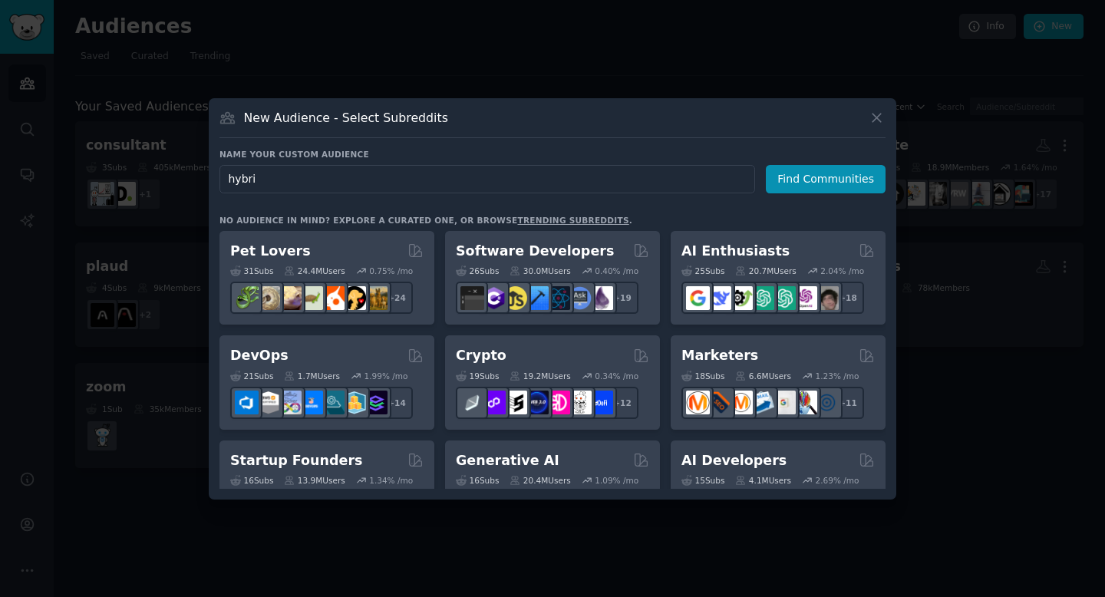 This screenshot has width=1105, height=597. Describe the element at coordinates (312, 376) in the screenshot. I see `div: 1.7M Users` at that location.